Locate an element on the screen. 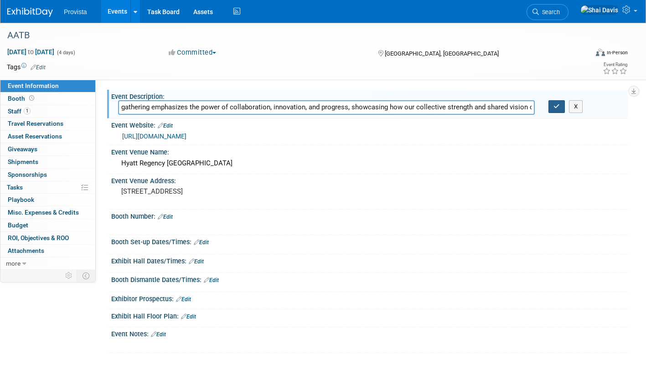 Image resolution: width=646 pixels, height=380 pixels. span: Search is located at coordinates (549, 12).